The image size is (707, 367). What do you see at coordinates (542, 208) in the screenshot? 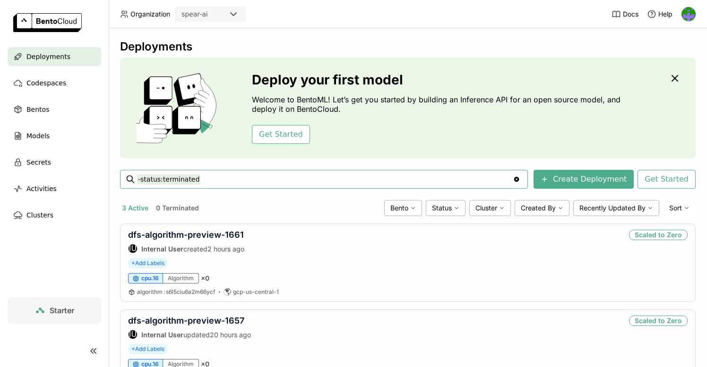
I see `div: Created By` at bounding box center [542, 208].